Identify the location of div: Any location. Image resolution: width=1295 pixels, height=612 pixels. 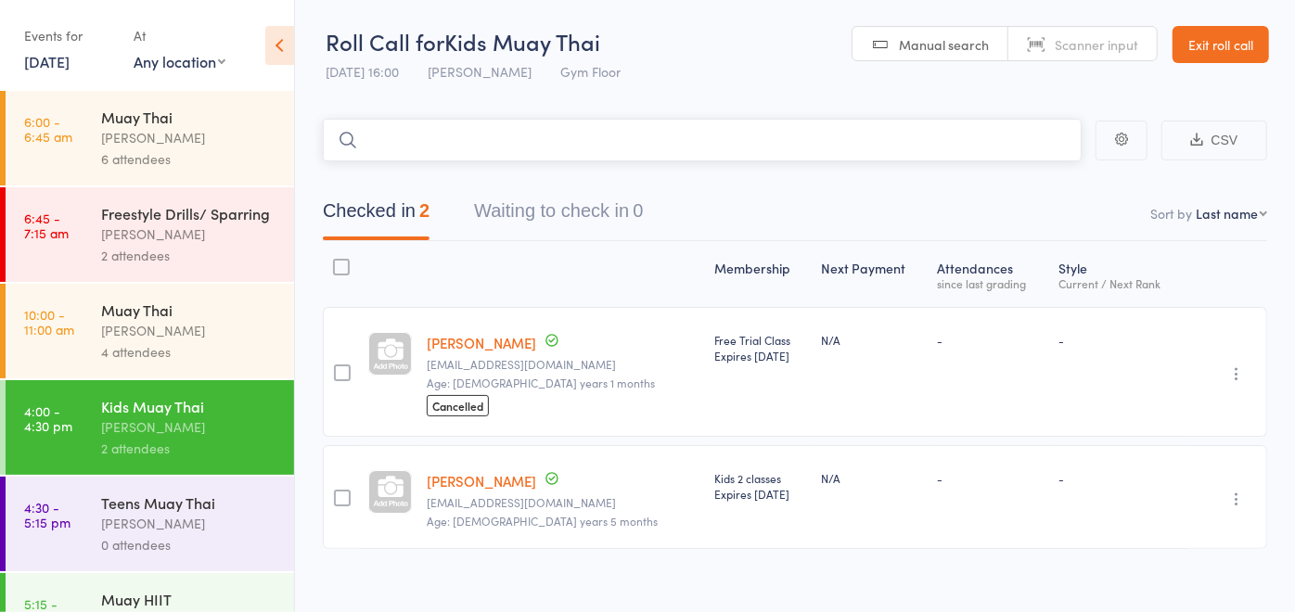
(179, 61).